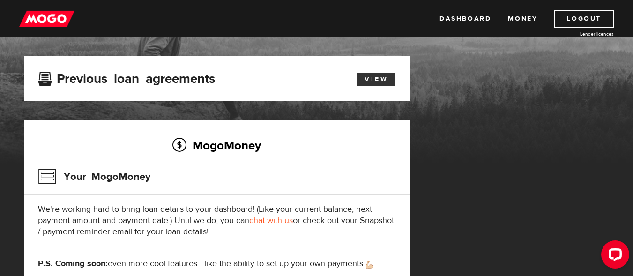  What do you see at coordinates (217, 264) in the screenshot?
I see `p: even more cool features—like the ability to set up your own payments` at bounding box center [217, 264].